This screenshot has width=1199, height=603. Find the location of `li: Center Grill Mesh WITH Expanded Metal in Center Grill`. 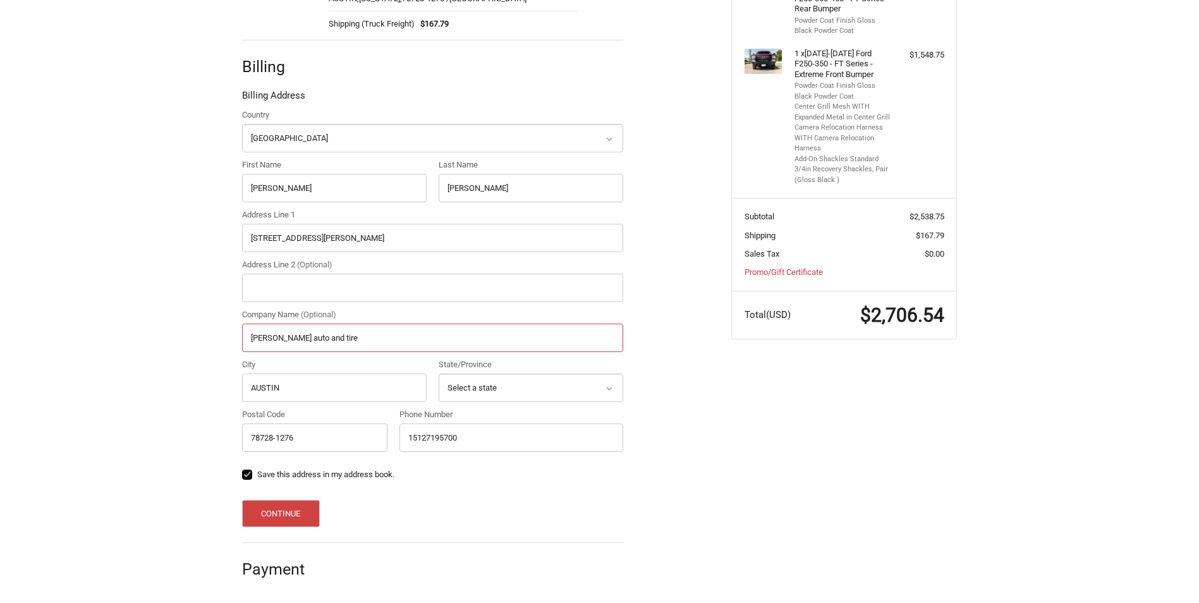

li: Center Grill Mesh WITH Expanded Metal in Center Grill is located at coordinates (843, 112).